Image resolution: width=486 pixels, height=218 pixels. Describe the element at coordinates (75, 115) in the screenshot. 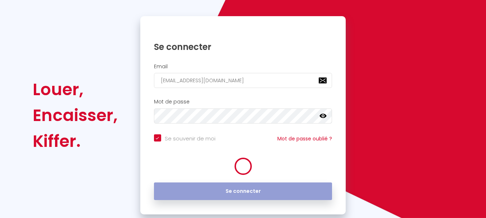

I see `div: Encaisser,` at that location.